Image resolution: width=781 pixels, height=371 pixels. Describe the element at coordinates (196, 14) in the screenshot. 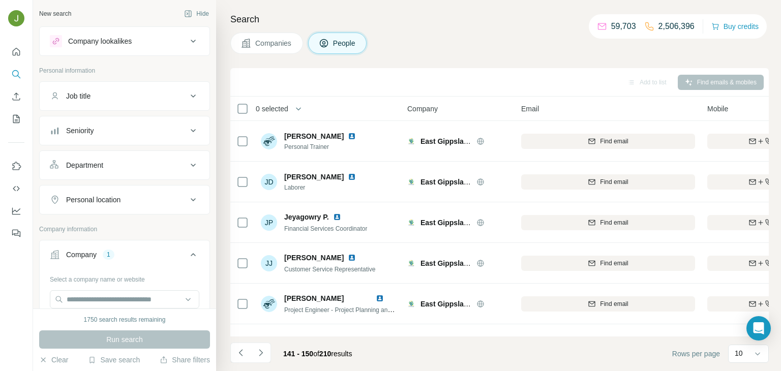

I see `button: Hide` at that location.